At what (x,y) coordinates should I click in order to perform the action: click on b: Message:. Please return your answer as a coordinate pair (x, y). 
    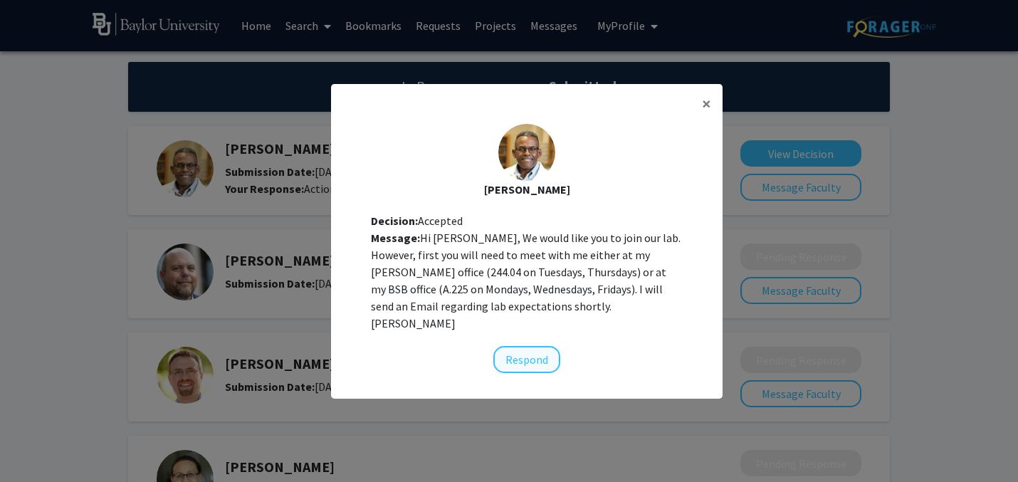
    Looking at the image, I should click on (395, 238).